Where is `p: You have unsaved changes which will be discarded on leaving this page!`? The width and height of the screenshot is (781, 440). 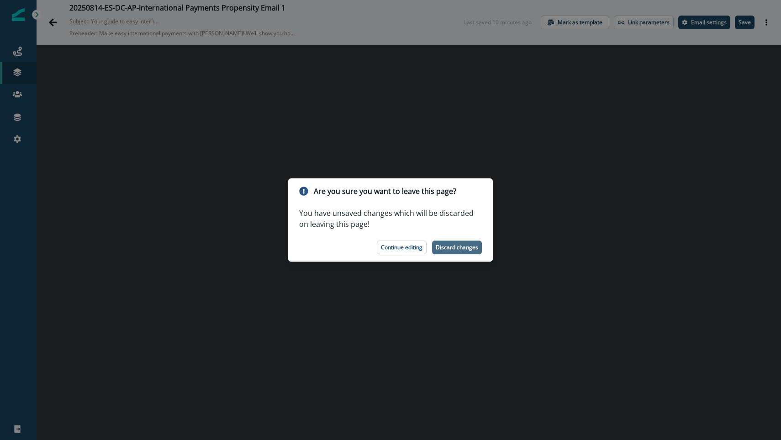 p: You have unsaved changes which will be discarded on leaving this page! is located at coordinates (391, 218).